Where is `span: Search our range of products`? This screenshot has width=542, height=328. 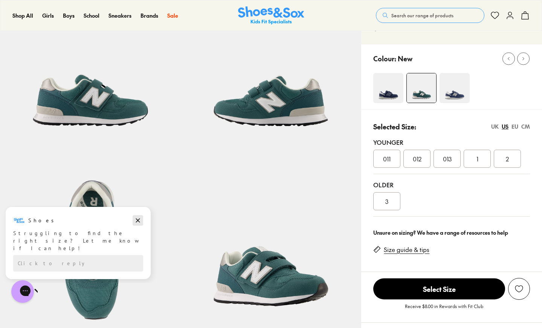 span: Search our range of products is located at coordinates (422, 15).